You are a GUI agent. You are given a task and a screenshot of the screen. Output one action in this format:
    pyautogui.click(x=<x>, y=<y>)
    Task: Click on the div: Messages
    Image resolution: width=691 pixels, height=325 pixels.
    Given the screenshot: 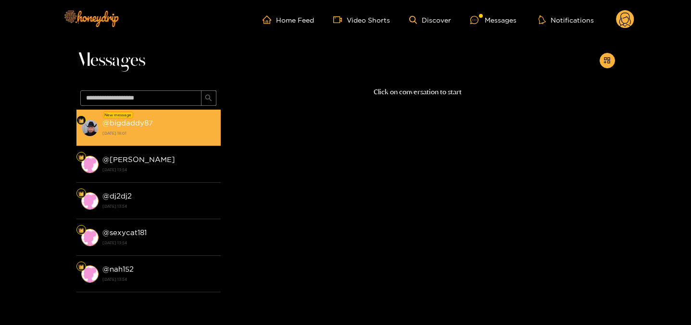 What is the action you would take?
    pyautogui.click(x=493, y=20)
    